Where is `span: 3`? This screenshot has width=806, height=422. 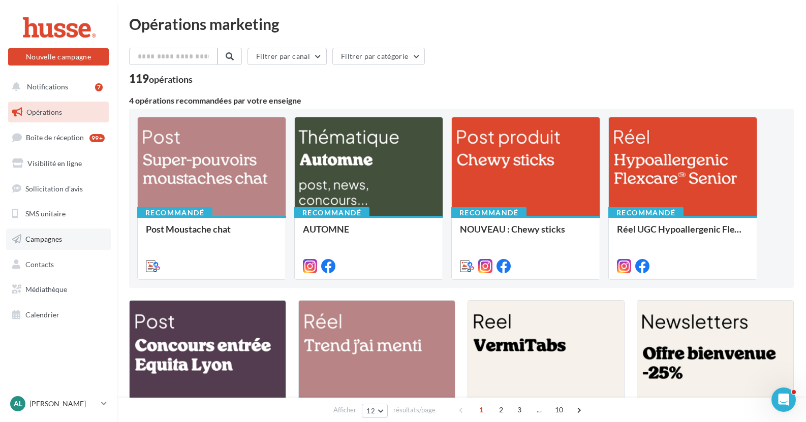 span: 3 is located at coordinates (519, 410).